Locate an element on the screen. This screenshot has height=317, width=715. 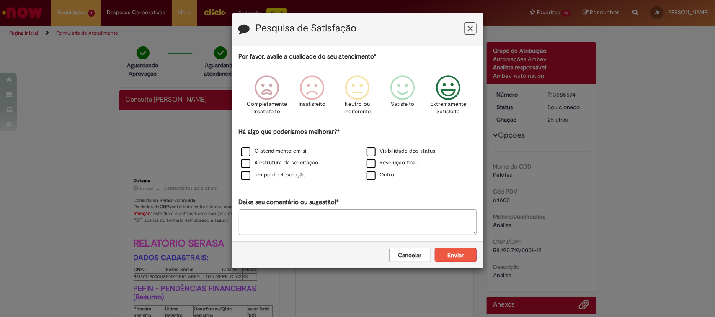
label: Outro is located at coordinates (380, 175).